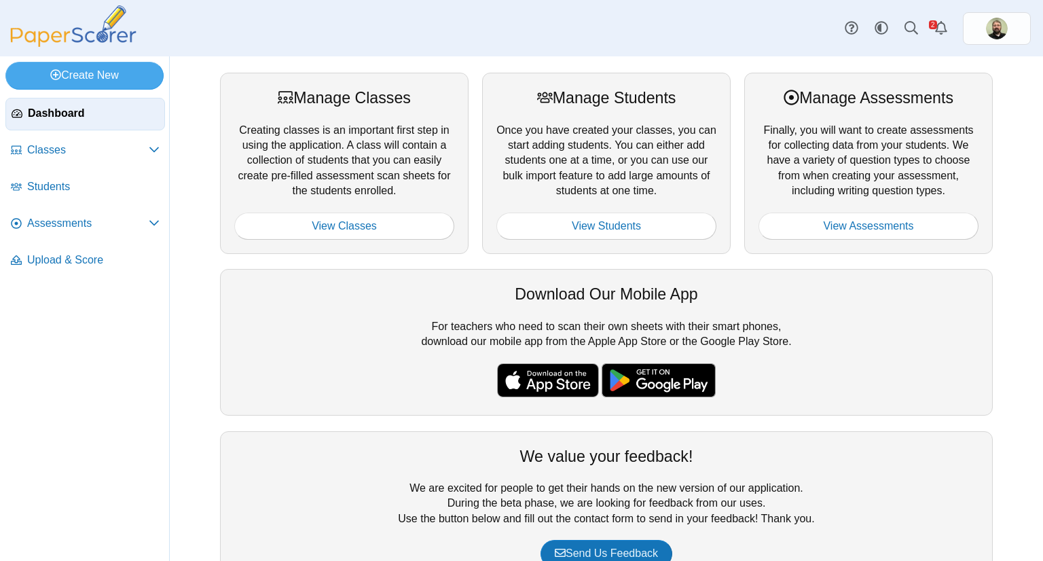  What do you see at coordinates (941, 29) in the screenshot?
I see `a: Alerts` at bounding box center [941, 29].